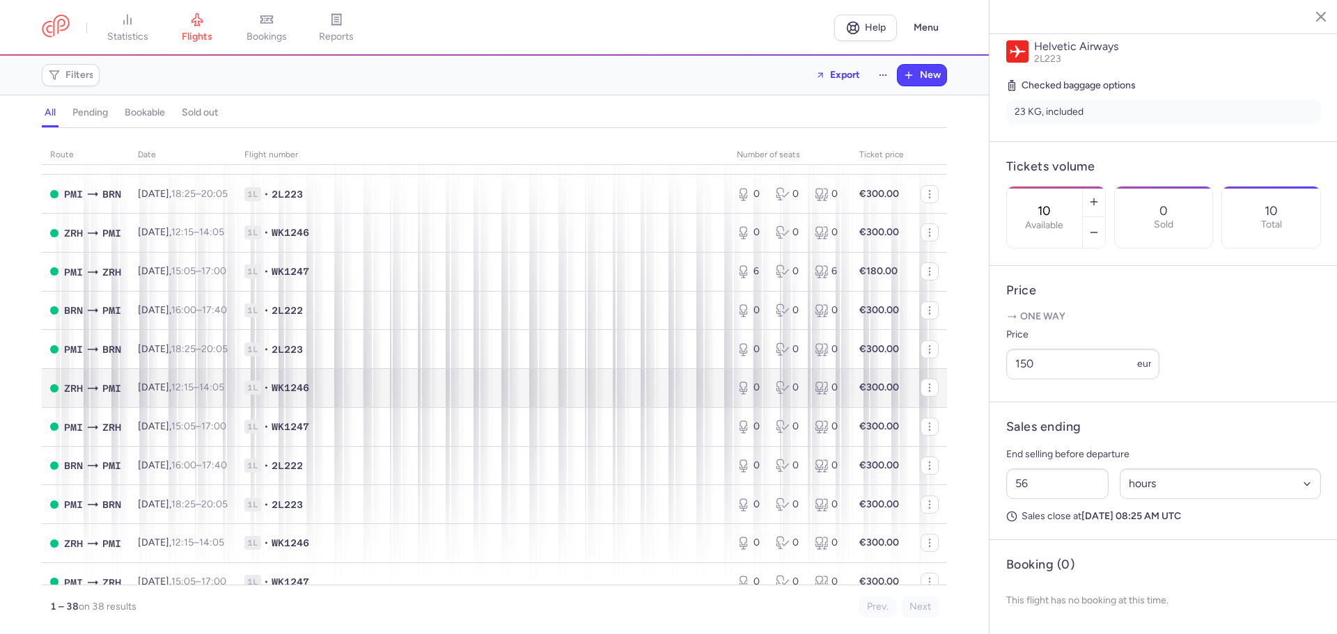 Image resolution: width=1337 pixels, height=634 pixels. What do you see at coordinates (1272, 225) in the screenshot?
I see `p: Total` at bounding box center [1272, 225].